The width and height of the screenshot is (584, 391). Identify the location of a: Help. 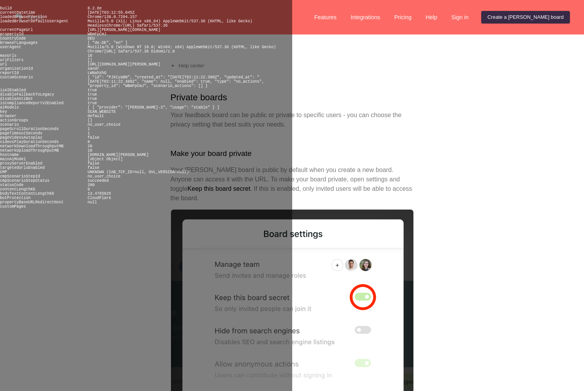
(431, 17).